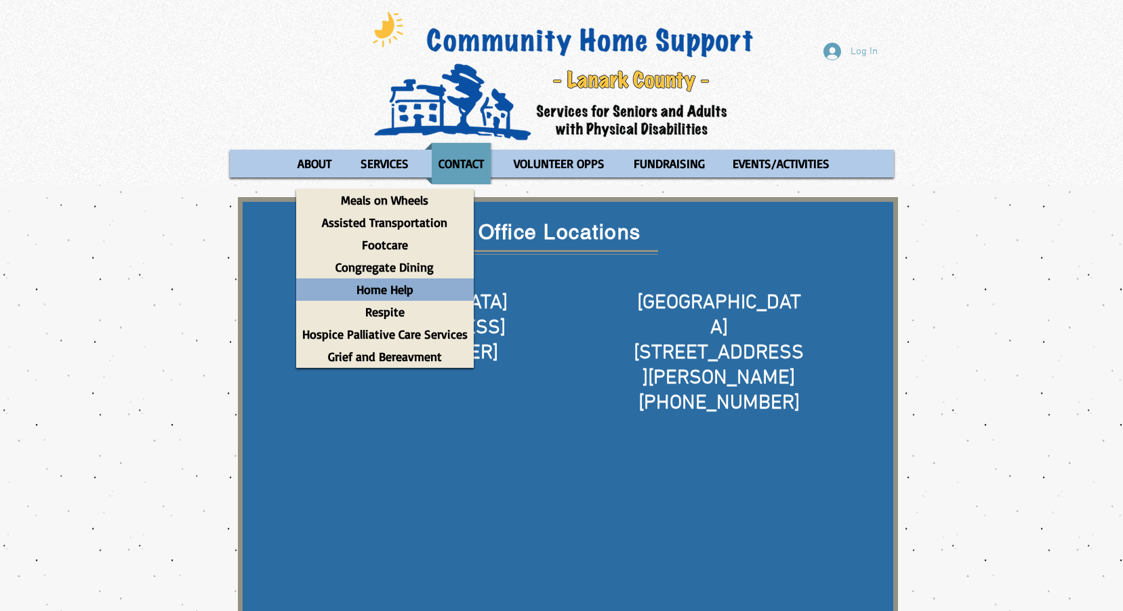 The image size is (1123, 611). I want to click on a: Respite, so click(385, 312).